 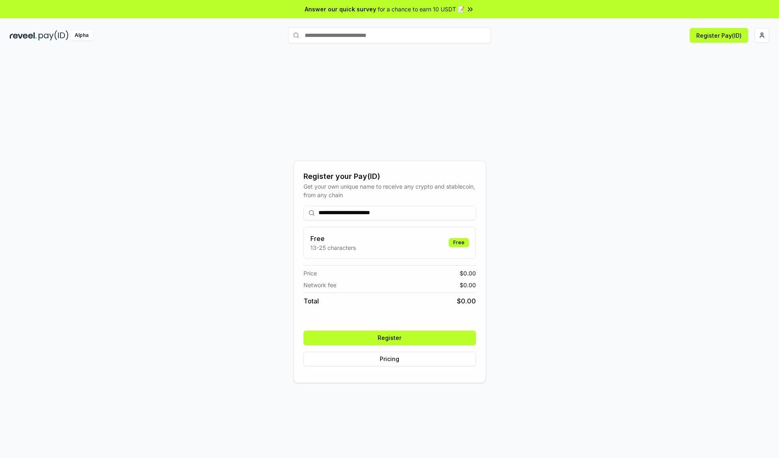 What do you see at coordinates (333, 239) in the screenshot?
I see `h3: Free` at bounding box center [333, 239].